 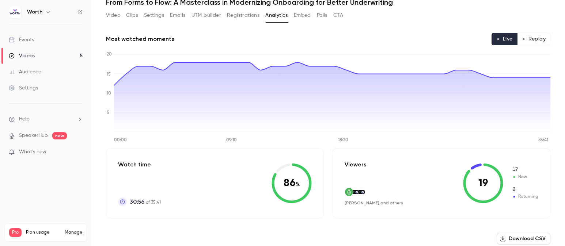 What do you see at coordinates (139, 165) in the screenshot?
I see `p: Watch time` at bounding box center [139, 165].